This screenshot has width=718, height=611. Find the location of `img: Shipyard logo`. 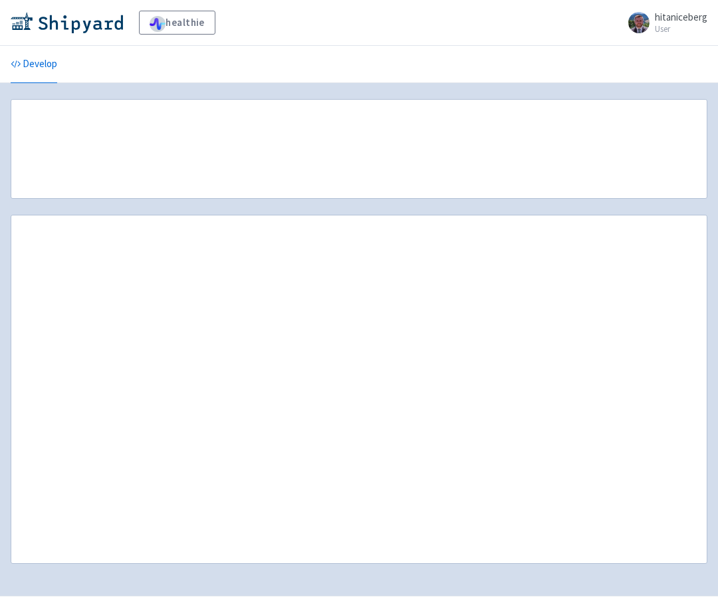

img: Shipyard logo is located at coordinates (66, 23).